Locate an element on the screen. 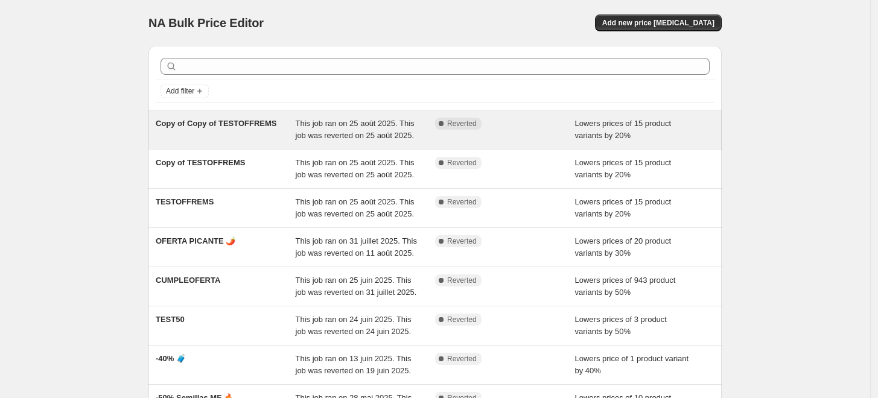  span: This job ran on 24 juin 2025. This job was reverted on 24 juin 2025. is located at coordinates (354, 325).